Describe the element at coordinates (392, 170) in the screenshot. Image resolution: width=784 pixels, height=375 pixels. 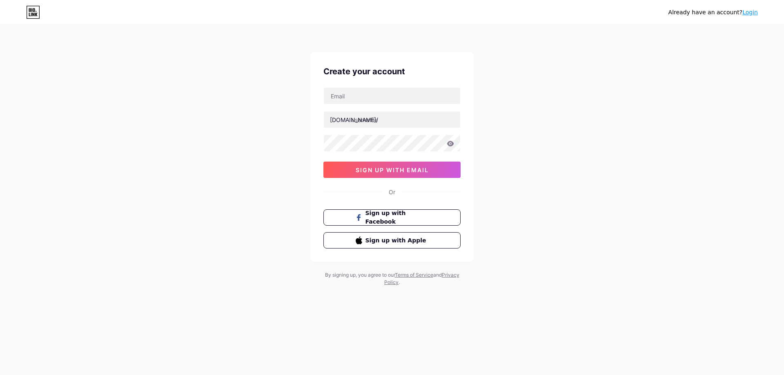
I see `button: sign up with email` at that location.